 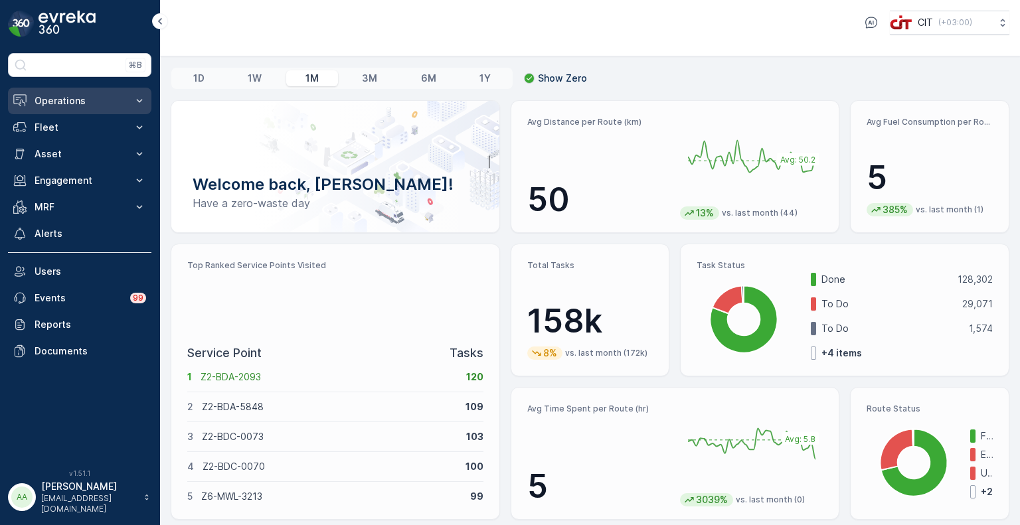 I want to click on p: Avg Distance per Route (km), so click(x=598, y=122).